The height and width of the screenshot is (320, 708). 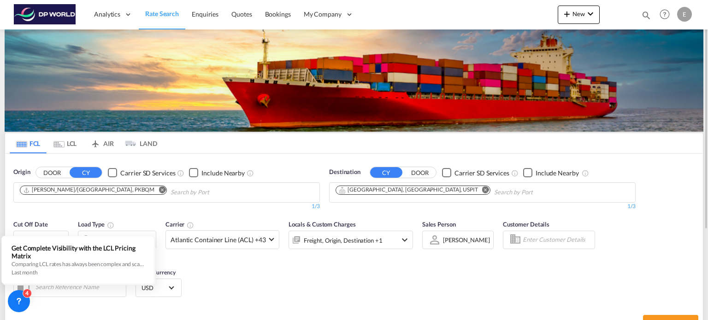 What do you see at coordinates (278, 14) in the screenshot?
I see `span: Bookings` at bounding box center [278, 14].